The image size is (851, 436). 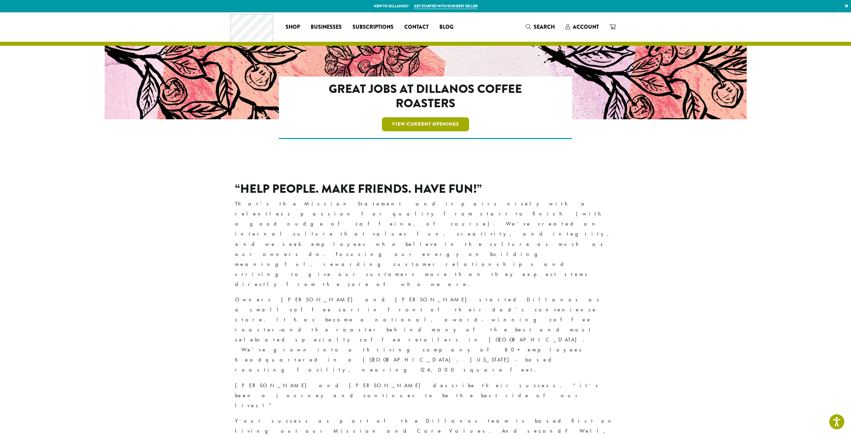 What do you see at coordinates (425, 96) in the screenshot?
I see `h2: Great Jobs at Dillanos Coffee Roasters` at bounding box center [425, 96].